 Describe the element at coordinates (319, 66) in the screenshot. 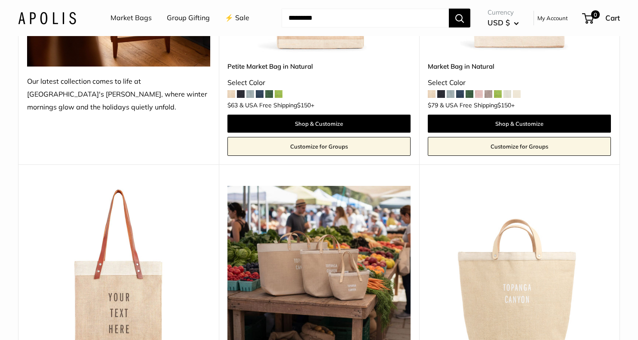

I see `a: Petite Market Bag in Natural` at that location.